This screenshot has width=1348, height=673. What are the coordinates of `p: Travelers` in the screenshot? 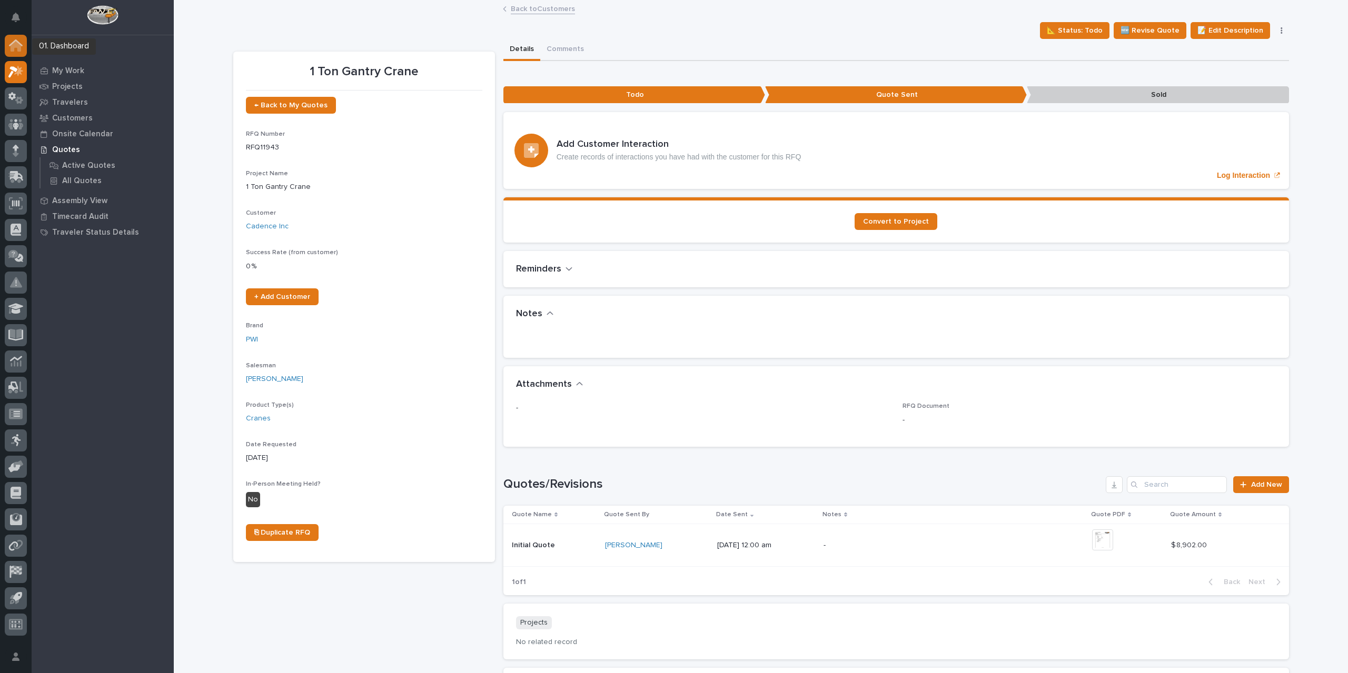 It's located at (70, 103).